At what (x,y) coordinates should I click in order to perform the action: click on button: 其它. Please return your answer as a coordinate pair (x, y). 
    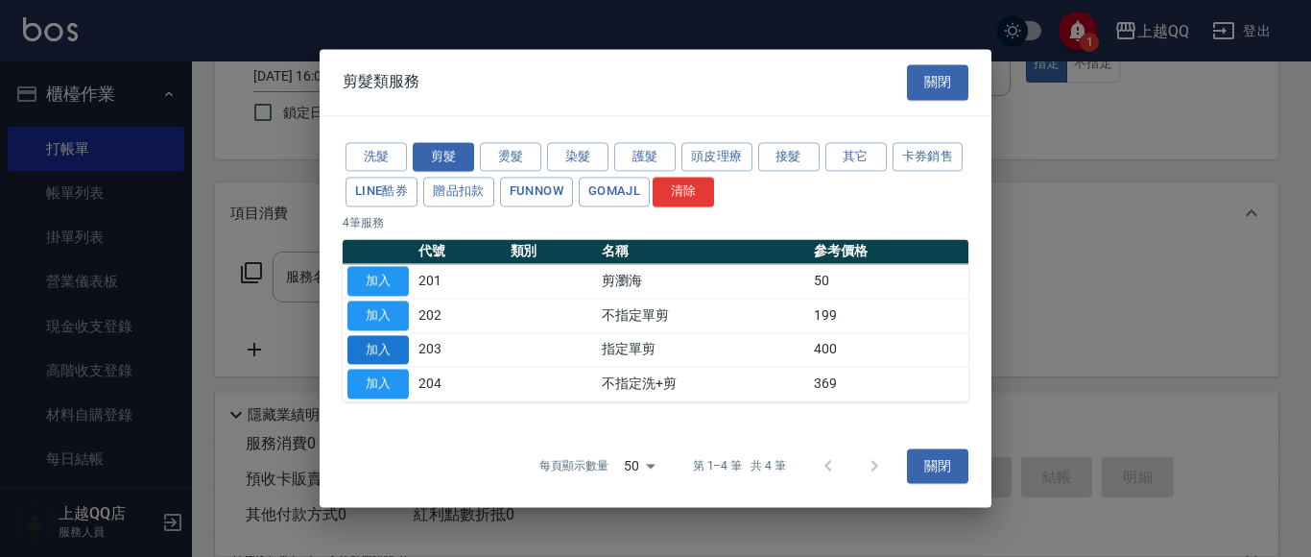
    Looking at the image, I should click on (856, 156).